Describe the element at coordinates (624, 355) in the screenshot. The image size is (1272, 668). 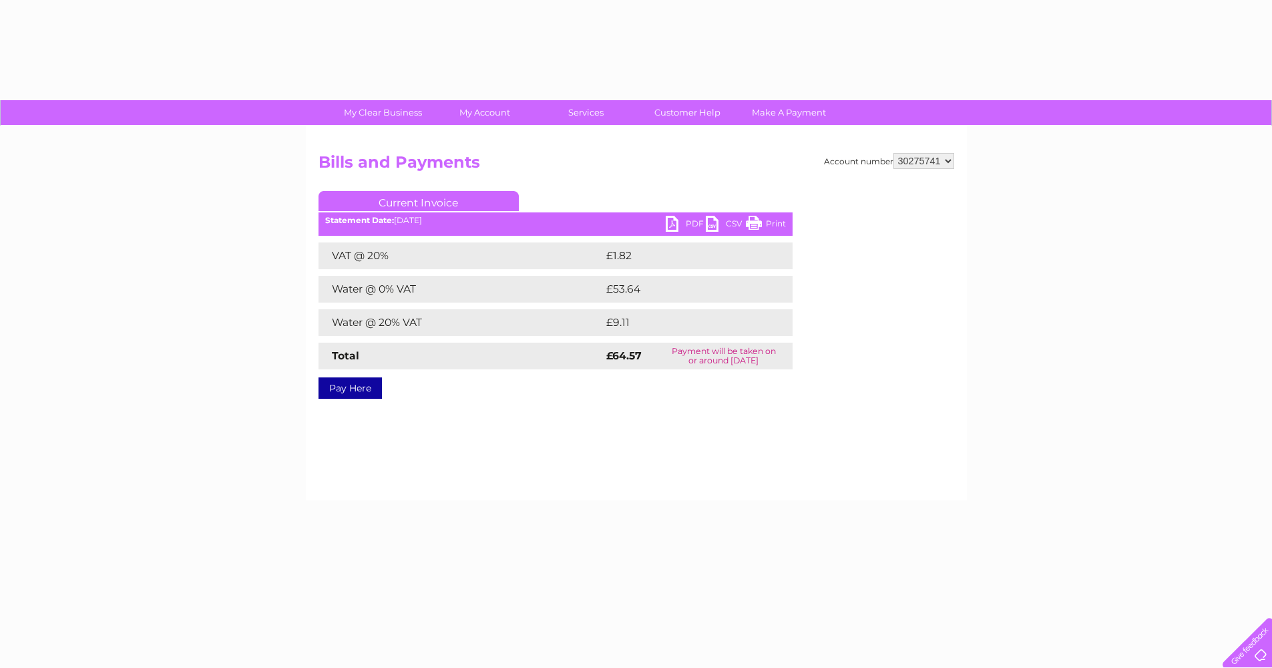
I see `strong: £64.57` at that location.